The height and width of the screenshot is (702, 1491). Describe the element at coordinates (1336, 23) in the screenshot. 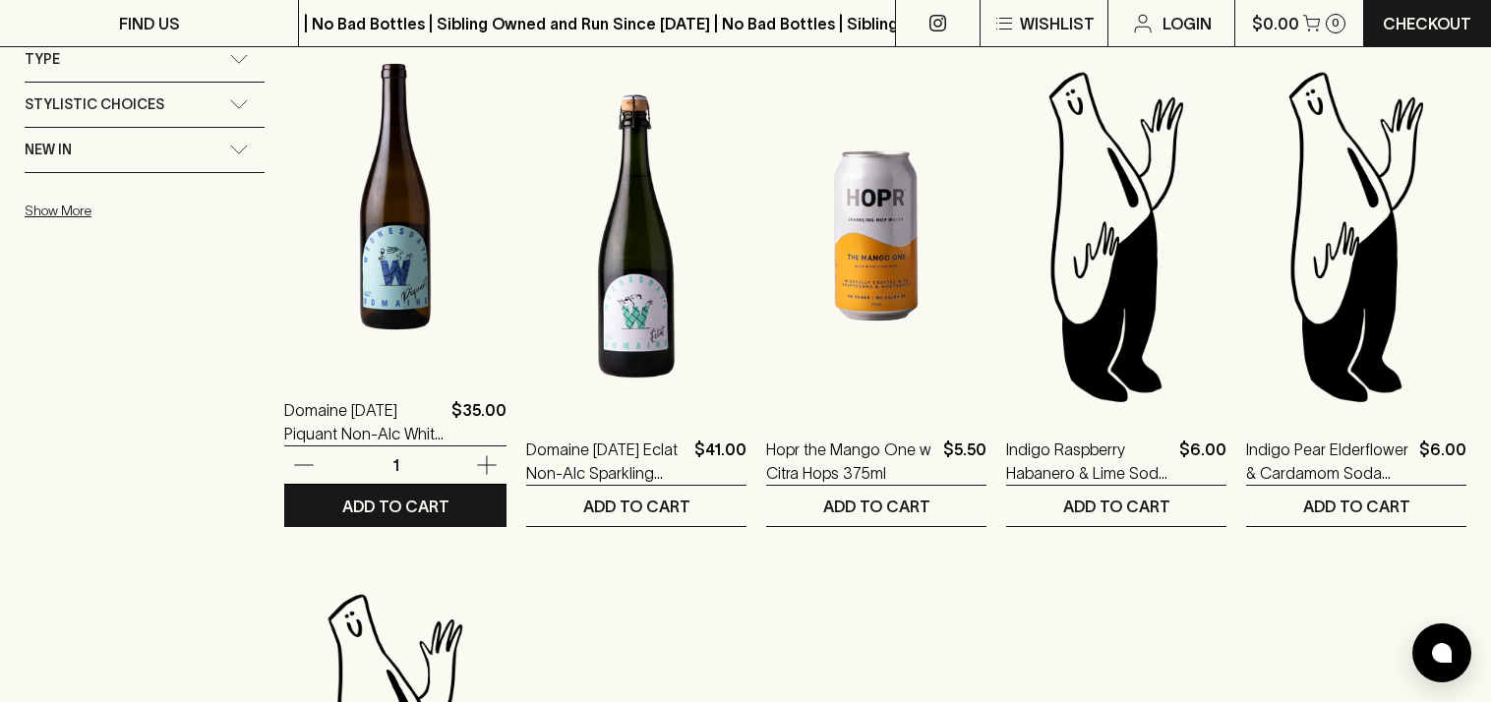

I see `p: 0` at that location.